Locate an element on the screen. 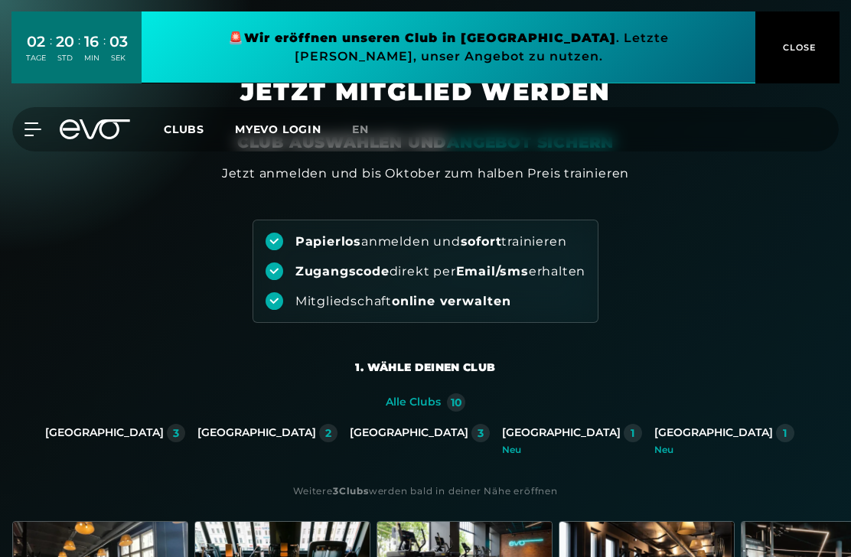 This screenshot has width=851, height=557. div: 10 is located at coordinates (456, 402).